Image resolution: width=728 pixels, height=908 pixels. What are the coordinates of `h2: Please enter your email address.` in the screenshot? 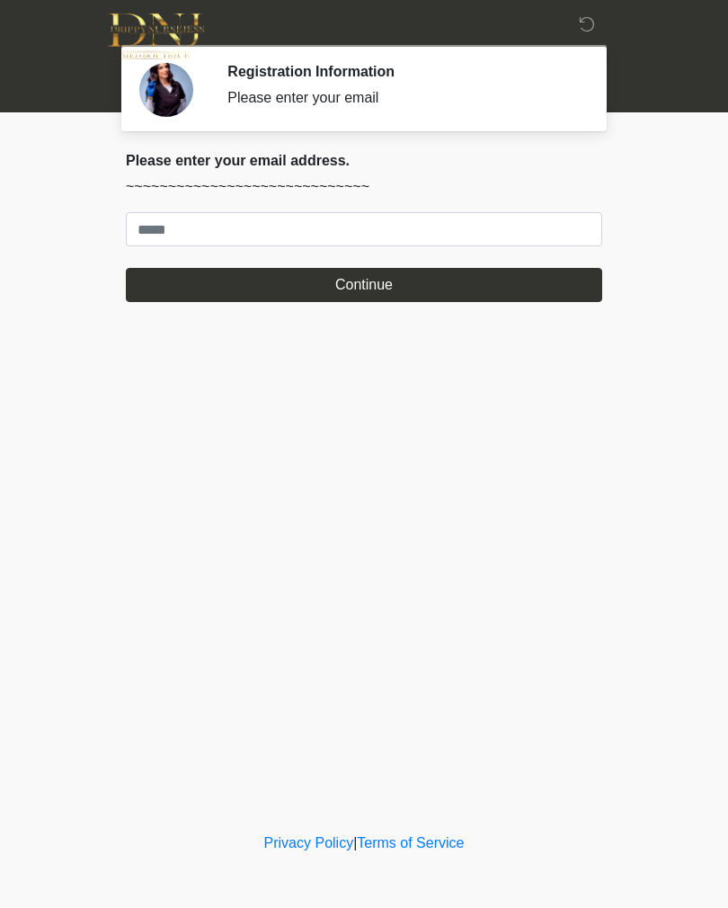 It's located at (364, 160).